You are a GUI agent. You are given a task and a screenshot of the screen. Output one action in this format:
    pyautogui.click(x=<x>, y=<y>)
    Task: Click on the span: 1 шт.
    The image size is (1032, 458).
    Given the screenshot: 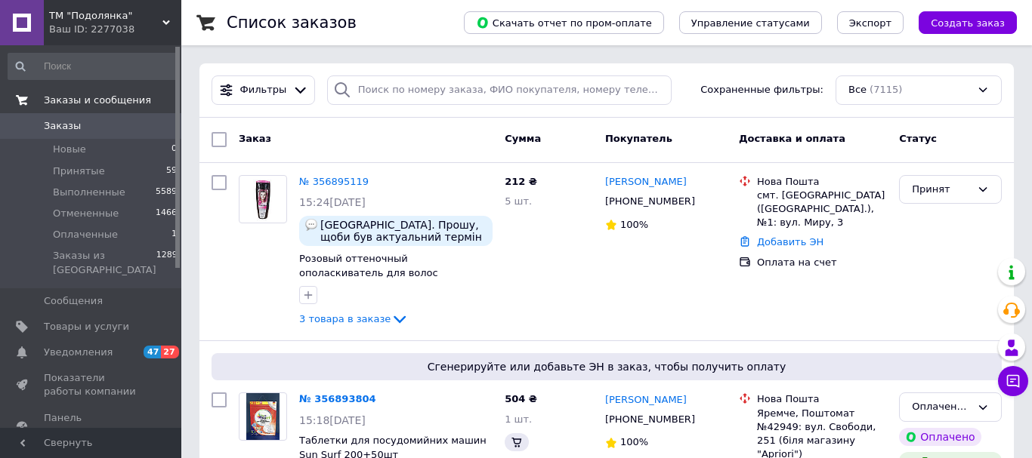 What is the action you would take?
    pyautogui.click(x=518, y=419)
    